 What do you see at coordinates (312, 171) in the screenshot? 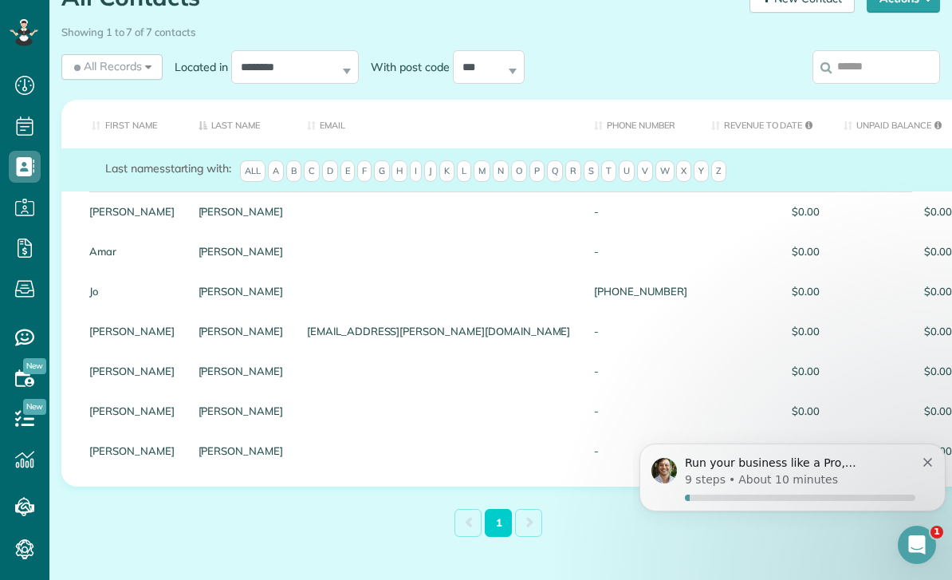
I see `span: C` at bounding box center [312, 171].